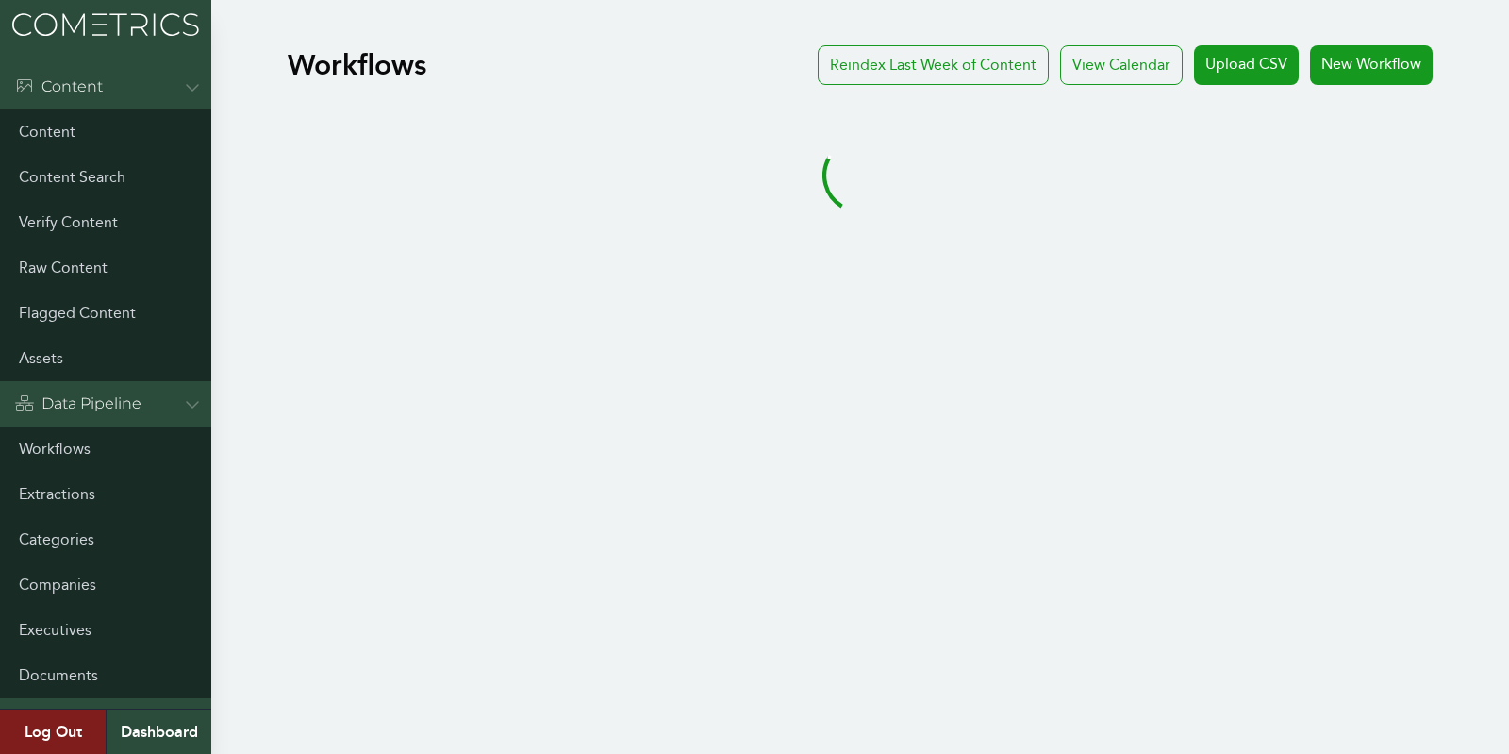 Image resolution: width=1509 pixels, height=754 pixels. What do you see at coordinates (58, 87) in the screenshot?
I see `div: Content` at bounding box center [58, 87].